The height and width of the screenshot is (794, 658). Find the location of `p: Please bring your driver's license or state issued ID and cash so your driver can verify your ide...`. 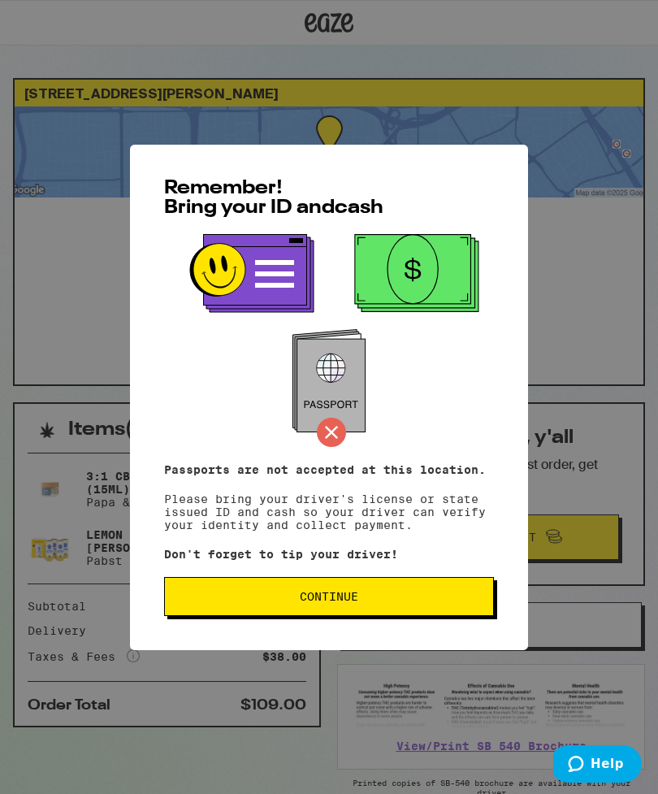

p: Please bring your driver's license or state issued ID and cash so your driver can verify your ide... is located at coordinates (329, 497).